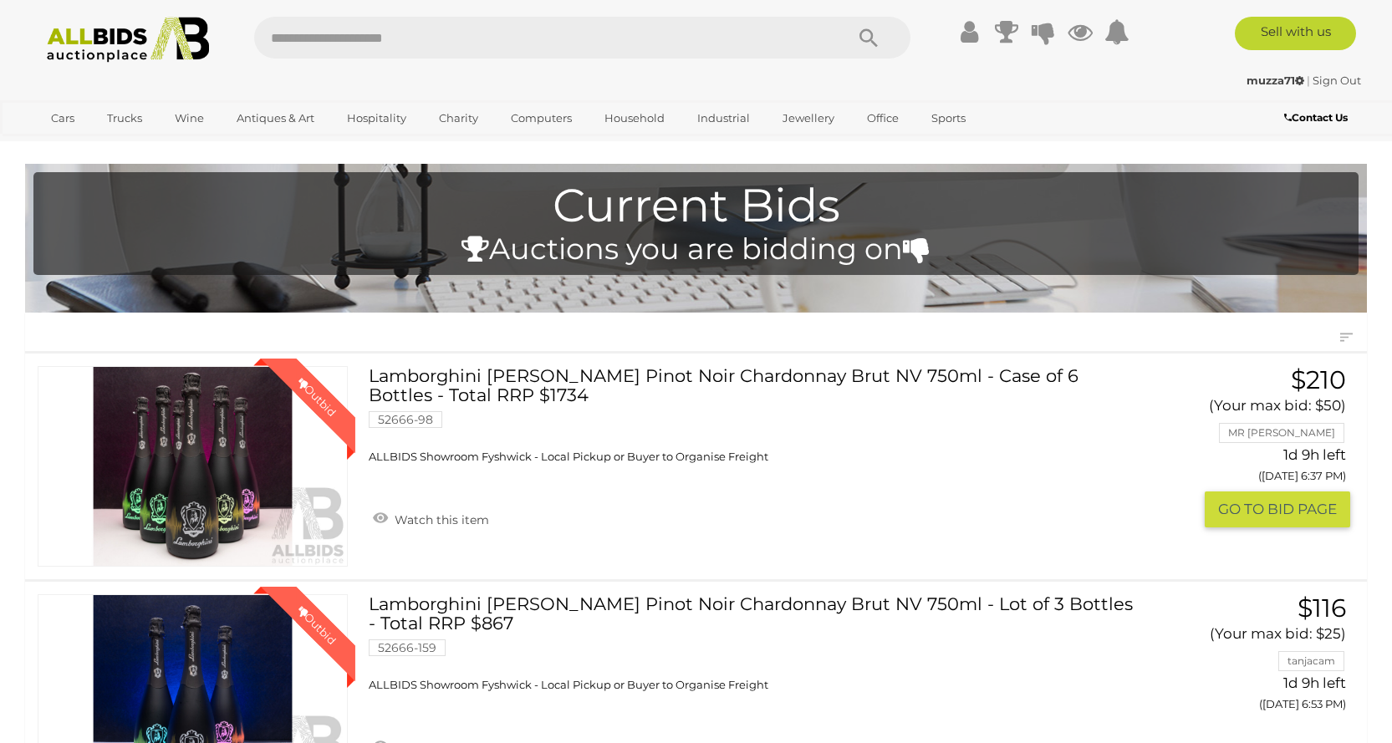 The image size is (1392, 743). What do you see at coordinates (458, 118) in the screenshot?
I see `a: Charity` at bounding box center [458, 118].